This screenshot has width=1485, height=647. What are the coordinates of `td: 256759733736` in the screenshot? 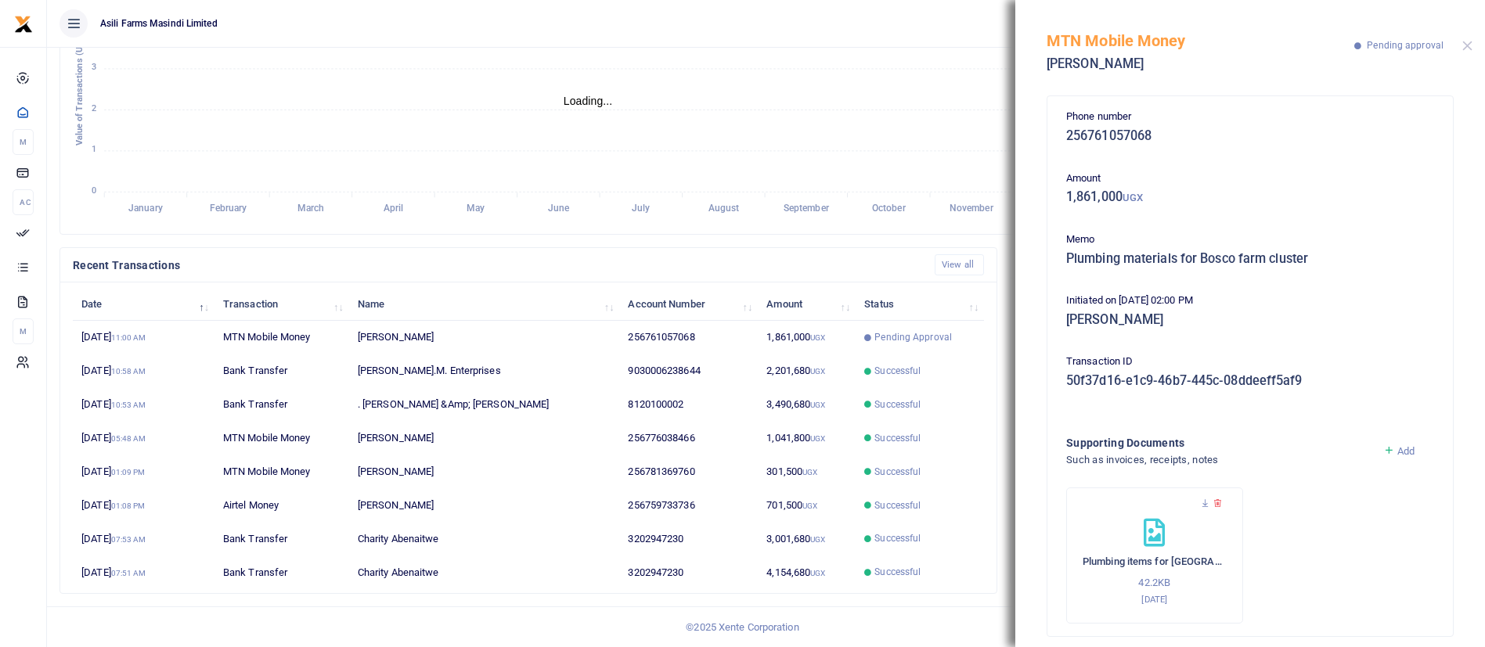 It's located at (688, 506).